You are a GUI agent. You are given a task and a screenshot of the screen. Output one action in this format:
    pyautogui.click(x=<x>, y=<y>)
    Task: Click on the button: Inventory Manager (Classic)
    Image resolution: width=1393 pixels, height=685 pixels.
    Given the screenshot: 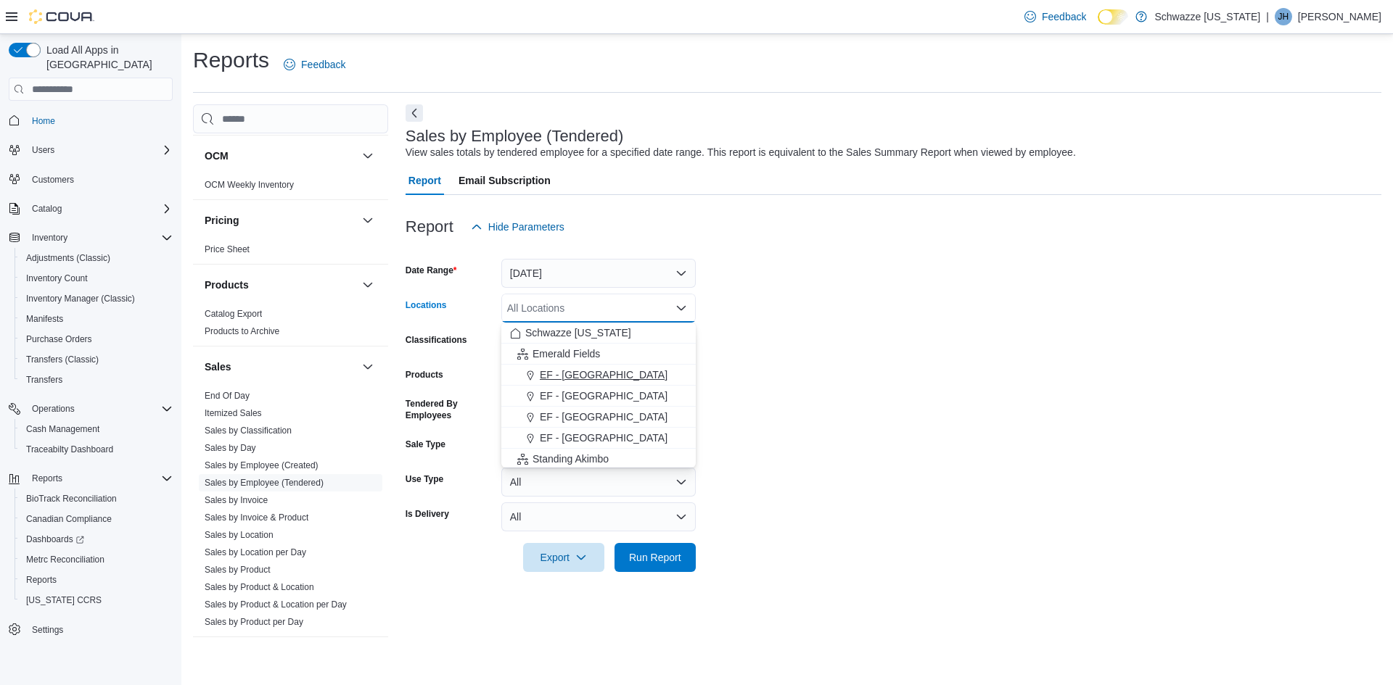 What is the action you would take?
    pyautogui.click(x=96, y=299)
    